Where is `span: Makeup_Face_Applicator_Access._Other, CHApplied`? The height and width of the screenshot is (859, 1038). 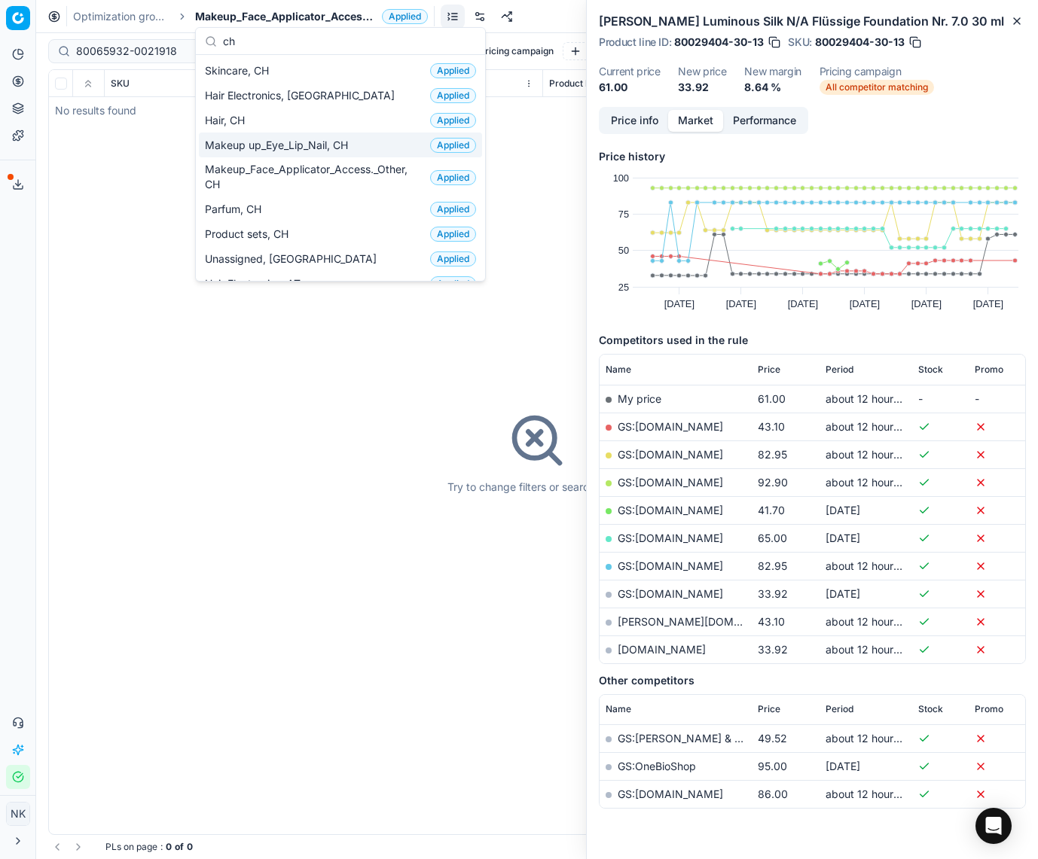
span: Makeup_Face_Applicator_Access._Other, CHApplied is located at coordinates (311, 17).